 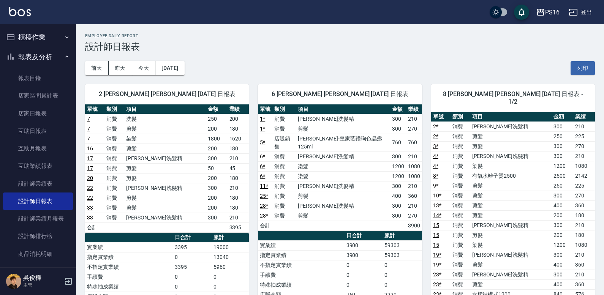 What do you see at coordinates (562, 176) in the screenshot?
I see `td: 2500` at bounding box center [562, 176].